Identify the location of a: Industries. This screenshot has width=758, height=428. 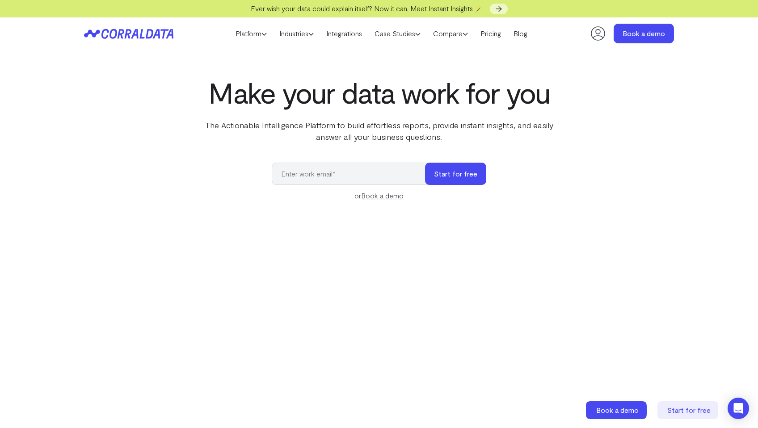
(296, 34).